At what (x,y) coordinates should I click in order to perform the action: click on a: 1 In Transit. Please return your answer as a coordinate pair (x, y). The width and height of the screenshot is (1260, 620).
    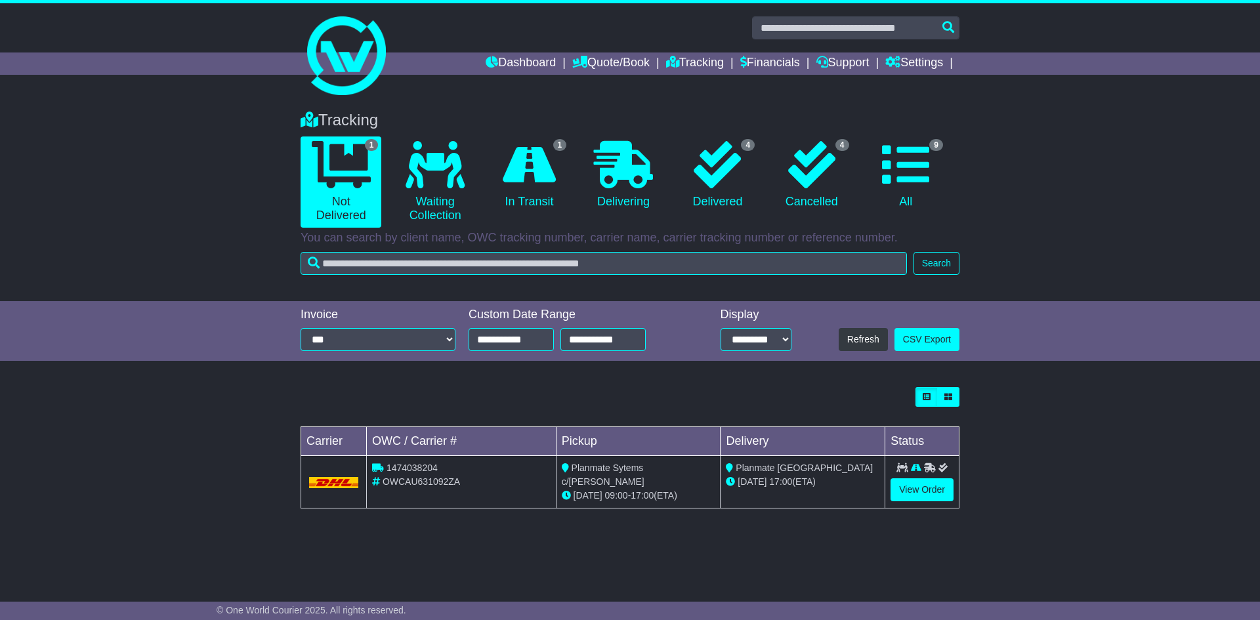
    Looking at the image, I should click on (529, 175).